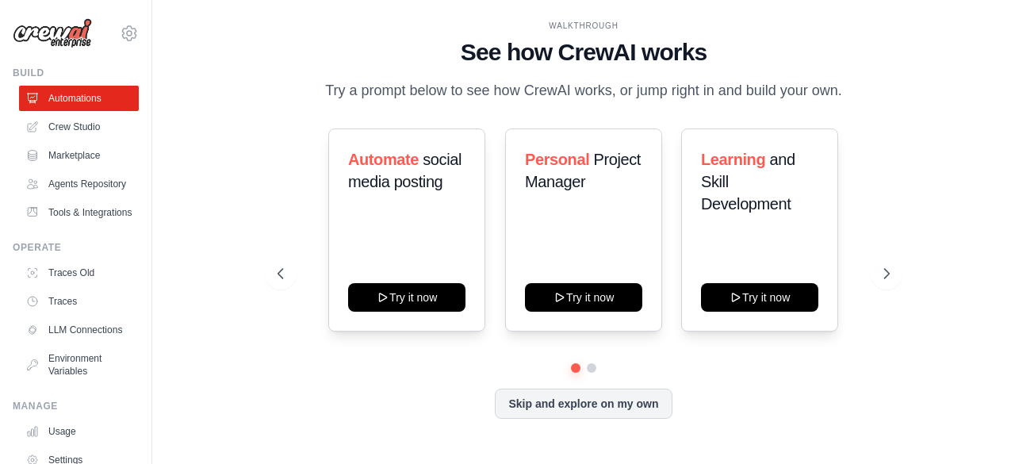 The image size is (1015, 464). I want to click on div: Manage, so click(75, 406).